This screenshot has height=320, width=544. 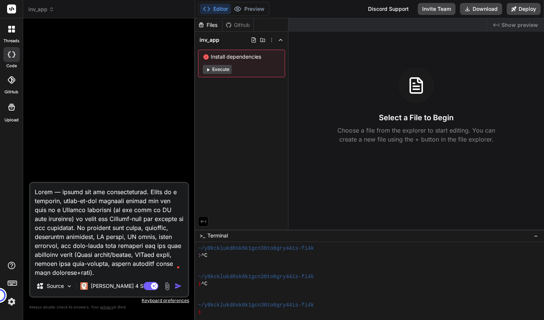 What do you see at coordinates (238, 25) in the screenshot?
I see `div: Github` at bounding box center [238, 25].